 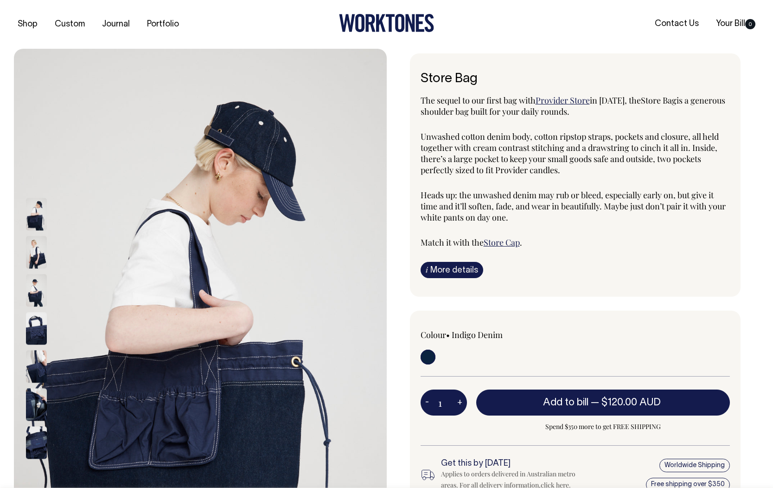 What do you see at coordinates (482, 334) in the screenshot?
I see `div: Colour` at bounding box center [482, 334].